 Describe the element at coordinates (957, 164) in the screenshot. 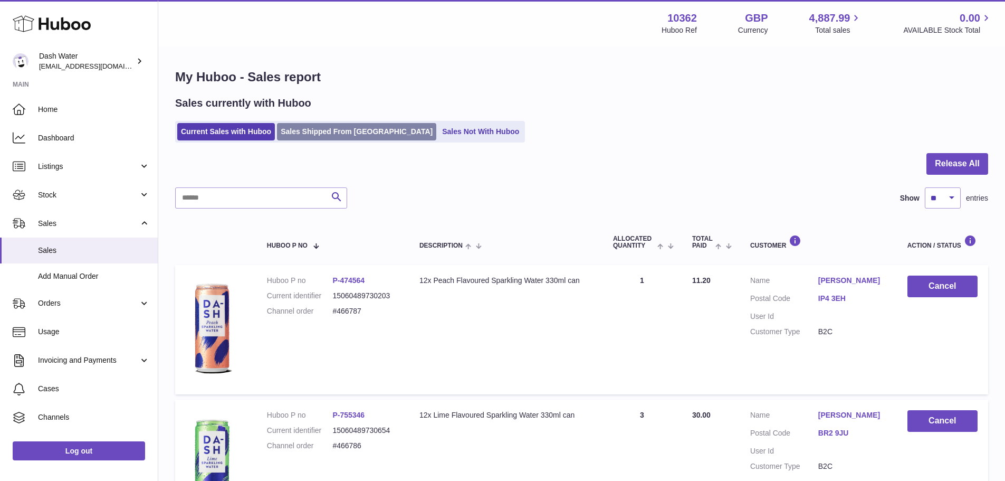

I see `button: Release All` at that location.